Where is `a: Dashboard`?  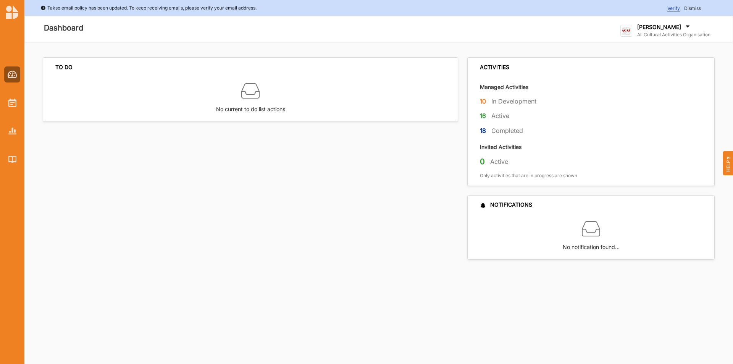
a: Dashboard is located at coordinates (12, 74).